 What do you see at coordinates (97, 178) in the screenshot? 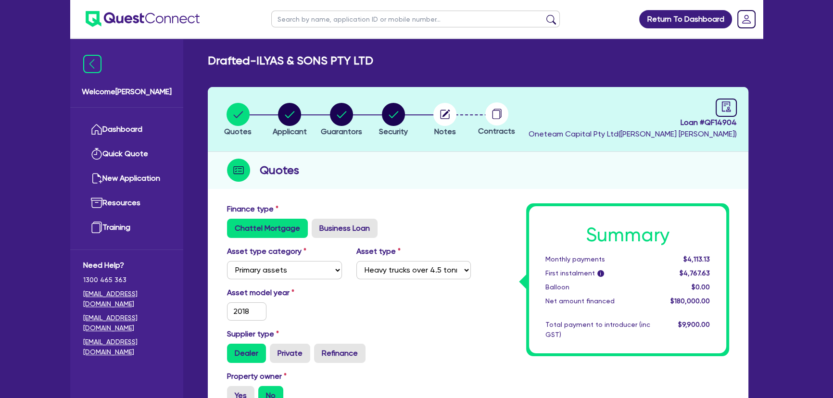
I see `img: new-application` at bounding box center [97, 178].